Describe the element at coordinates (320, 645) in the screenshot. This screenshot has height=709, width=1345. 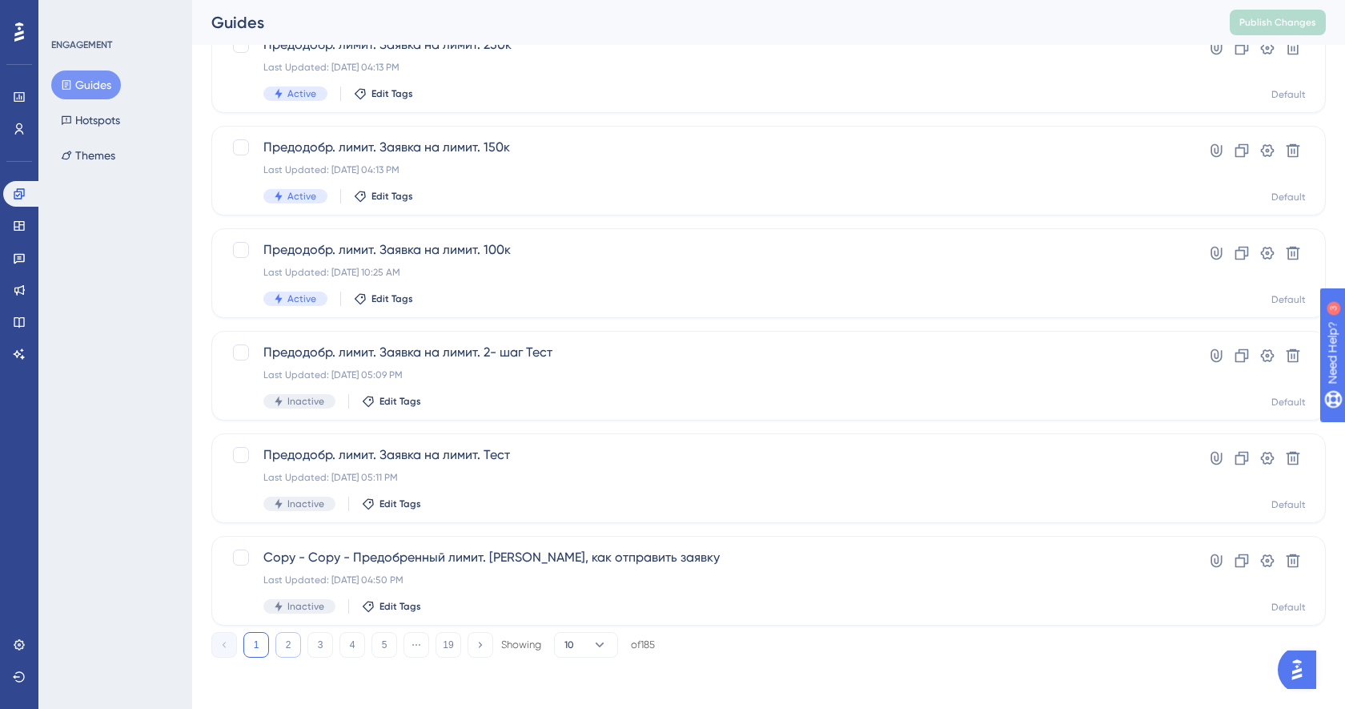
I see `button: 3` at that location.